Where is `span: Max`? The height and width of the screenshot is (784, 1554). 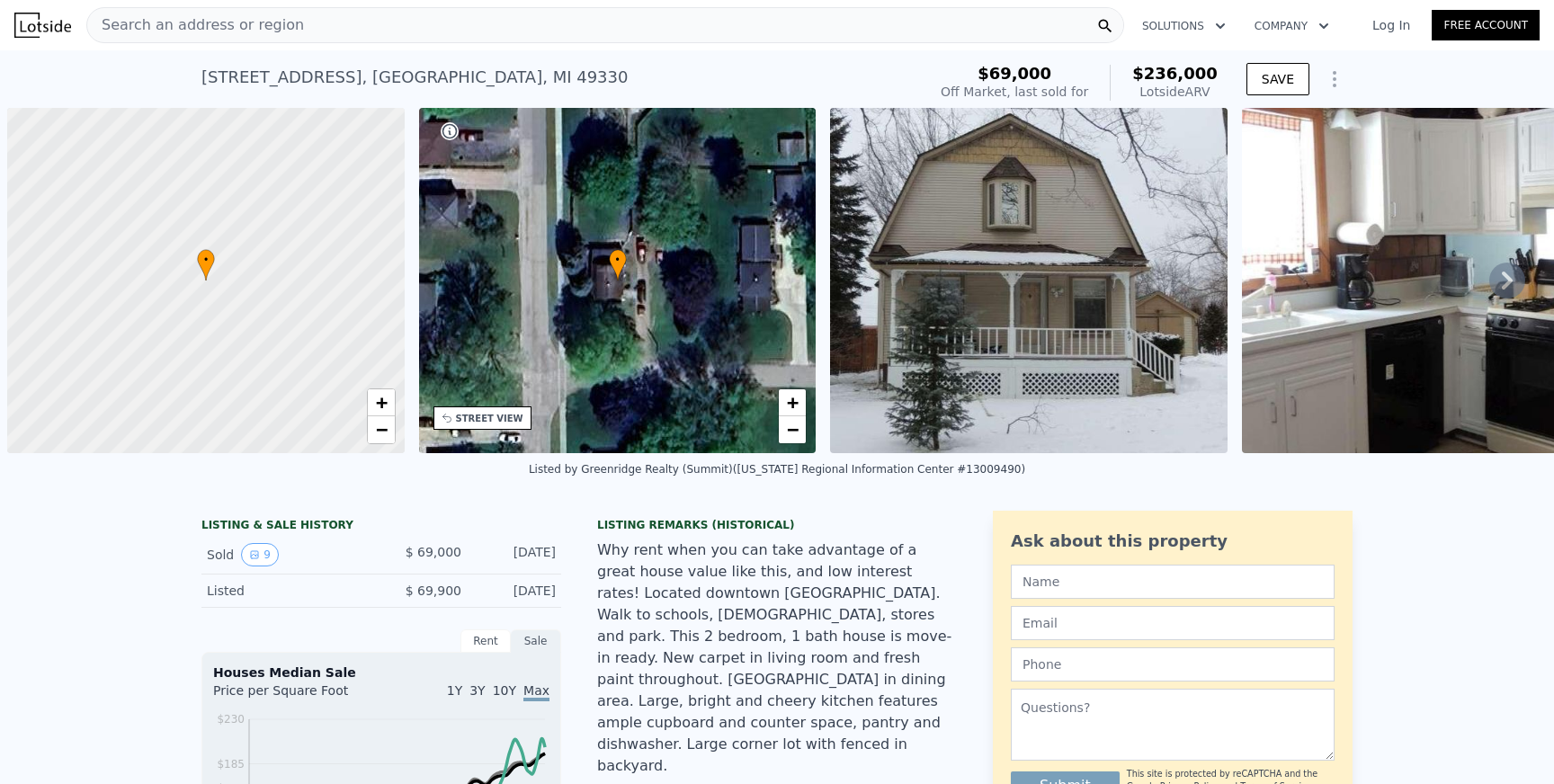 span: Max is located at coordinates (536, 692).